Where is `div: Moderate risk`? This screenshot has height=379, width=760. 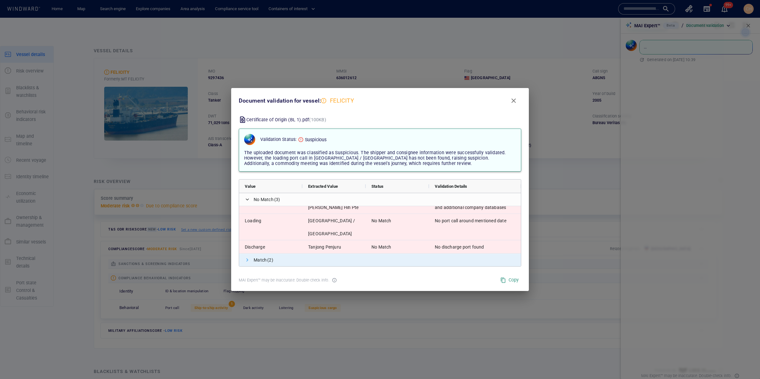
div: Moderate risk is located at coordinates (324, 101).